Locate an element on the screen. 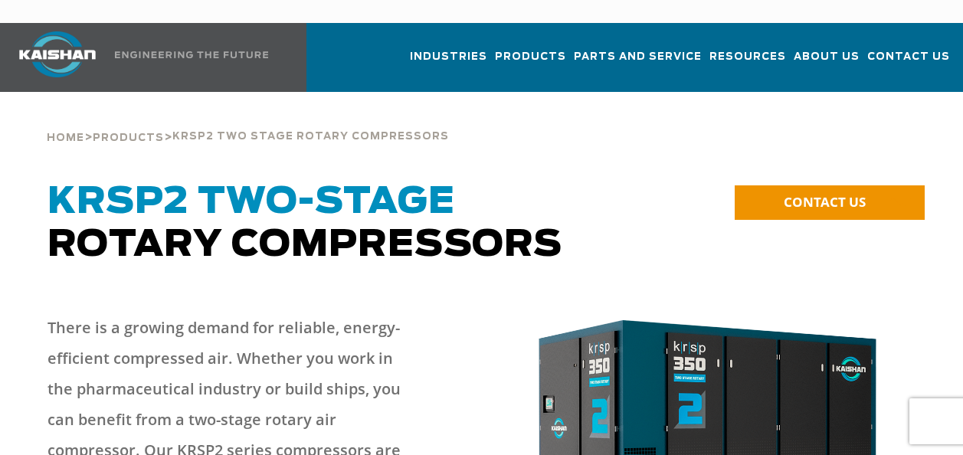 The height and width of the screenshot is (455, 963). a: Industries is located at coordinates (448, 63).